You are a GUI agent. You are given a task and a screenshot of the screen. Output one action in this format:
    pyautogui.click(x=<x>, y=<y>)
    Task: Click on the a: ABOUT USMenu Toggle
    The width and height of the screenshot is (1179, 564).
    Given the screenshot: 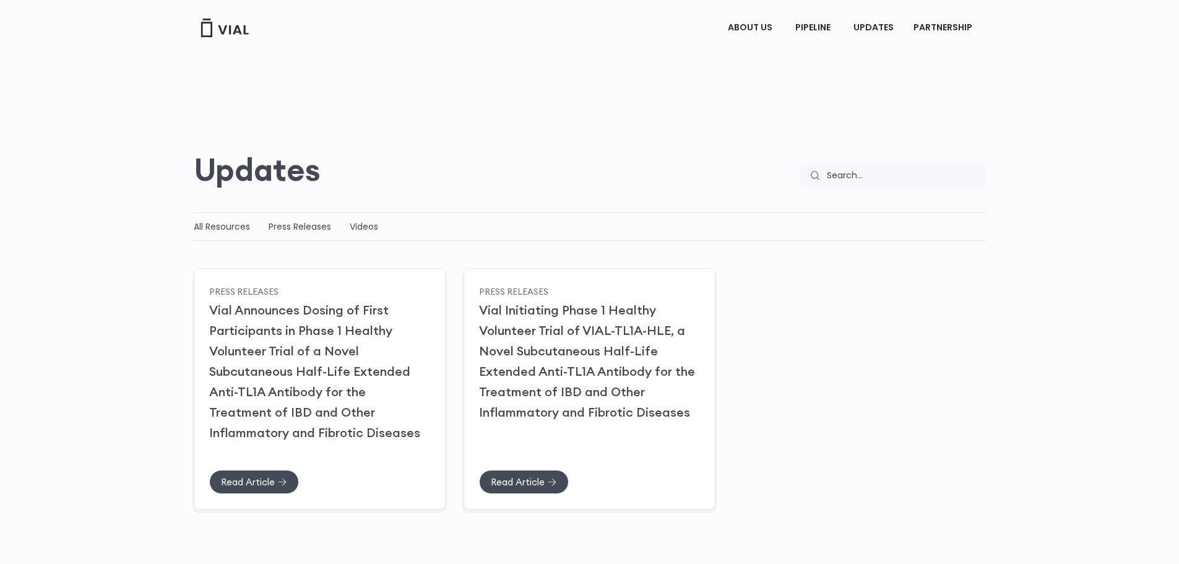 What is the action you would take?
    pyautogui.click(x=752, y=28)
    